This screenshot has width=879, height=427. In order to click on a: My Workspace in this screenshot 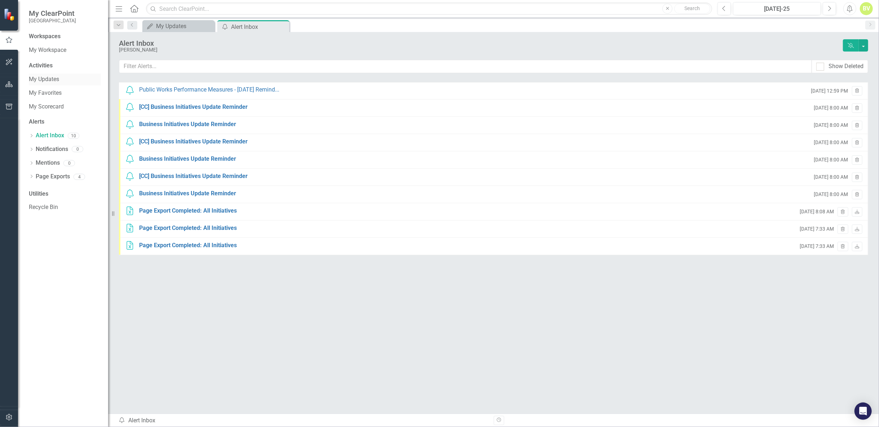, I will do `click(65, 50)`.